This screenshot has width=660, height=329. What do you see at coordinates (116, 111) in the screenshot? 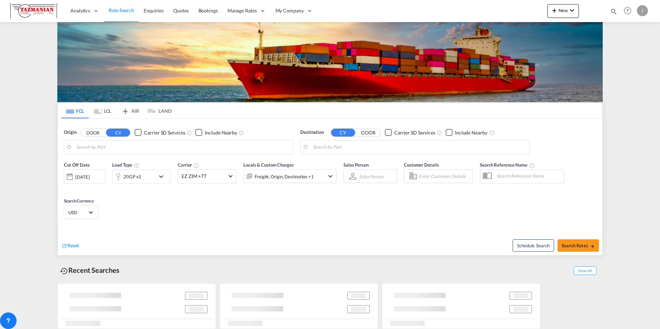
I see `md-pagination-wrapper: Use the left and right arrow keys to navigate between tabs` at bounding box center [116, 111].